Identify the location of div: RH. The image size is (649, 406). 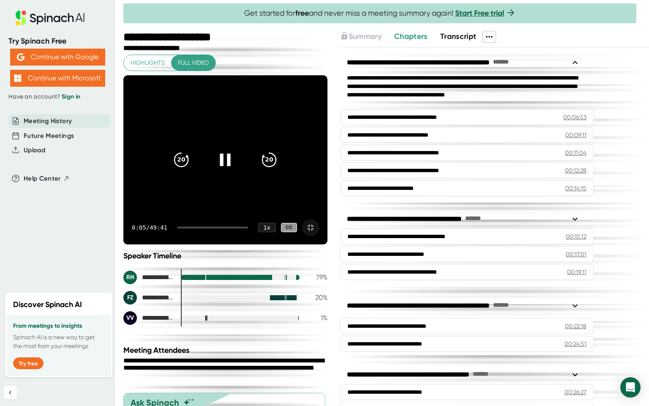
(130, 277).